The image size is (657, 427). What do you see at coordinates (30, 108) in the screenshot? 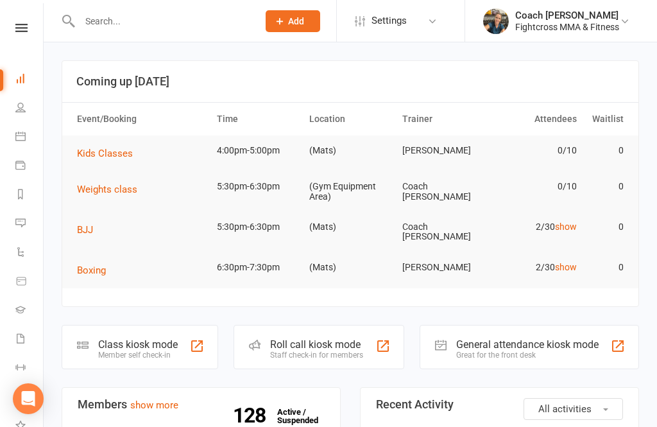
I see `a: People` at bounding box center [30, 108].